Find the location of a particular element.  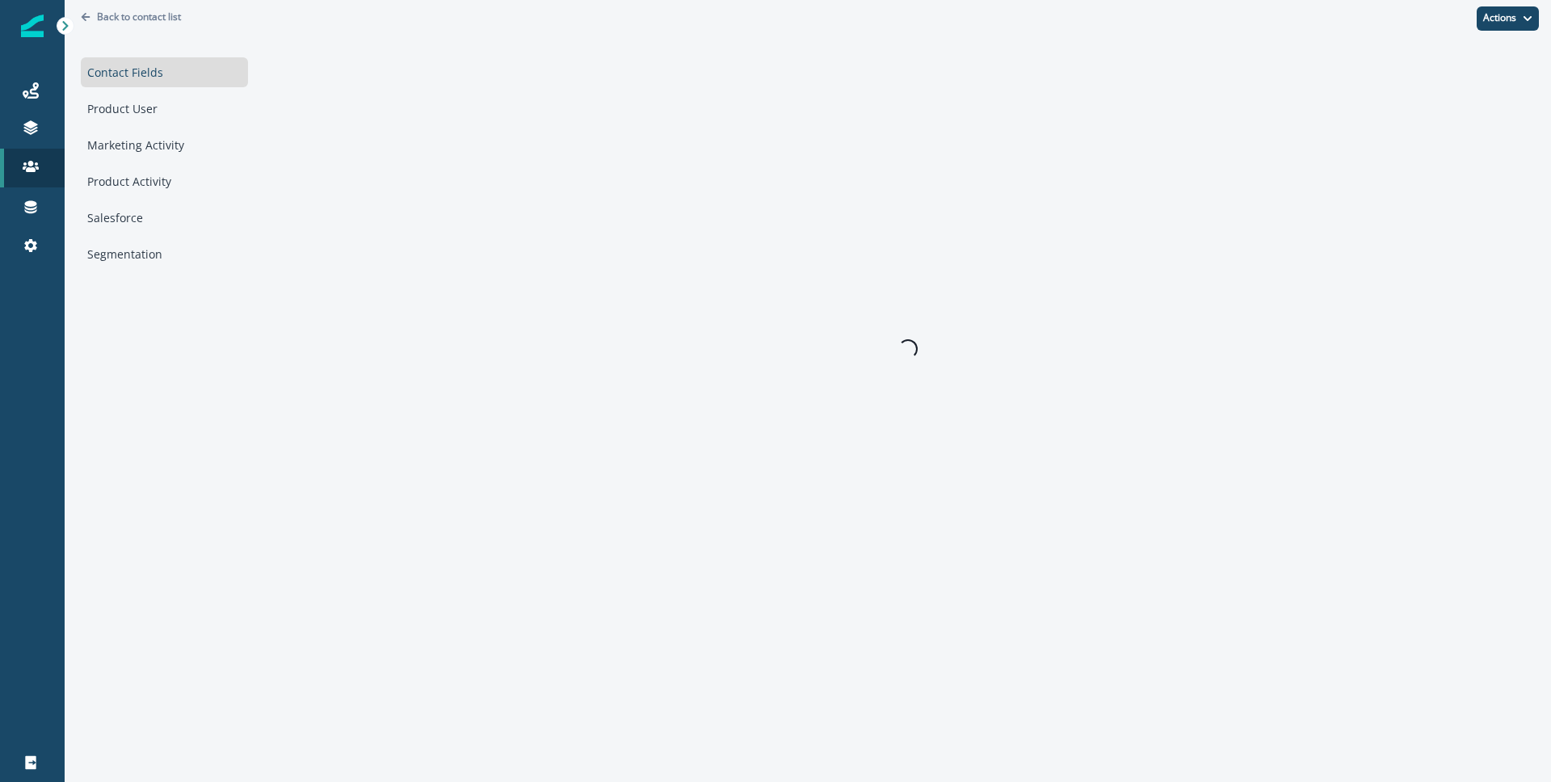

button: Go back is located at coordinates (131, 16).